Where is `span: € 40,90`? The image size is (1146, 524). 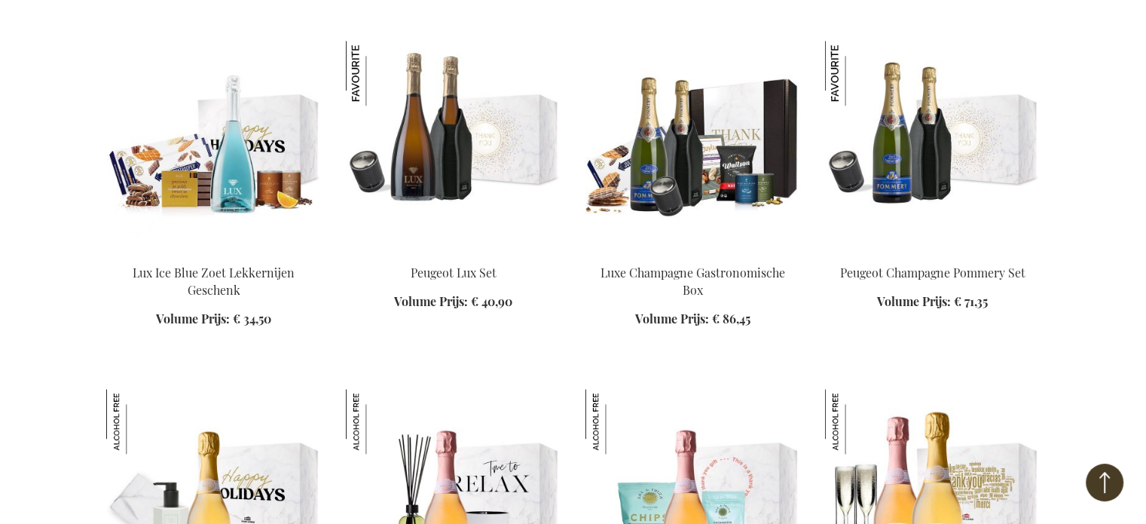 span: € 40,90 is located at coordinates (491, 301).